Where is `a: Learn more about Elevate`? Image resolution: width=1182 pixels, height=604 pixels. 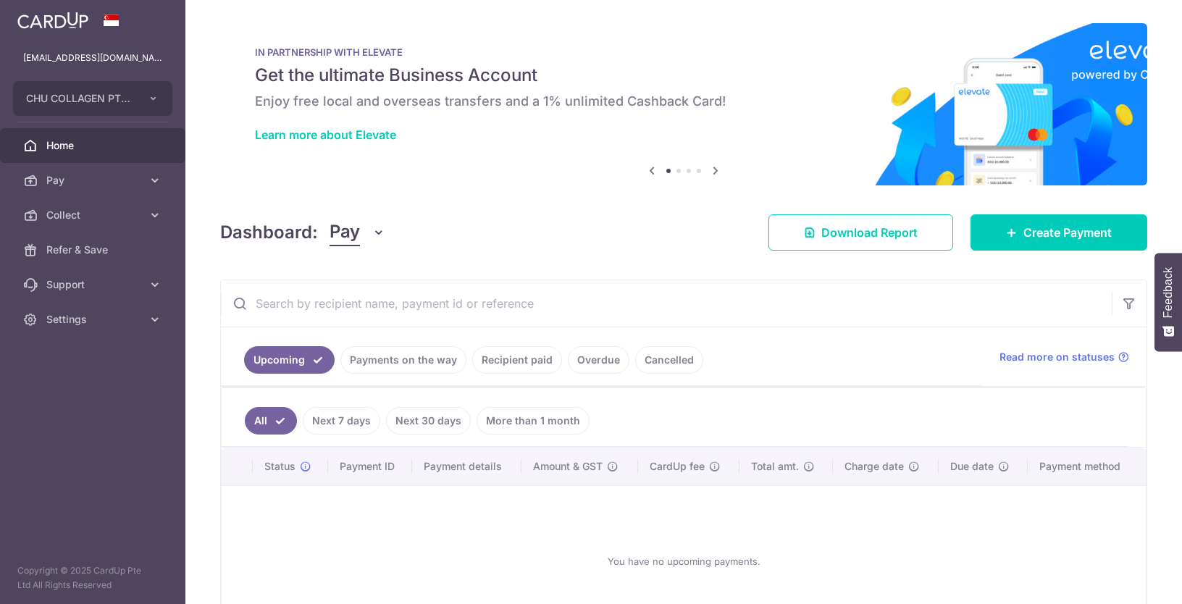
a: Learn more about Elevate is located at coordinates (325, 135).